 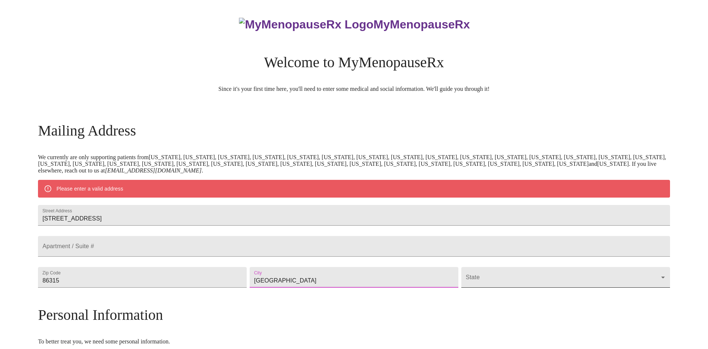 What do you see at coordinates (354, 62) in the screenshot?
I see `h3: Welcome to MyMenopauseRx` at bounding box center [354, 62].